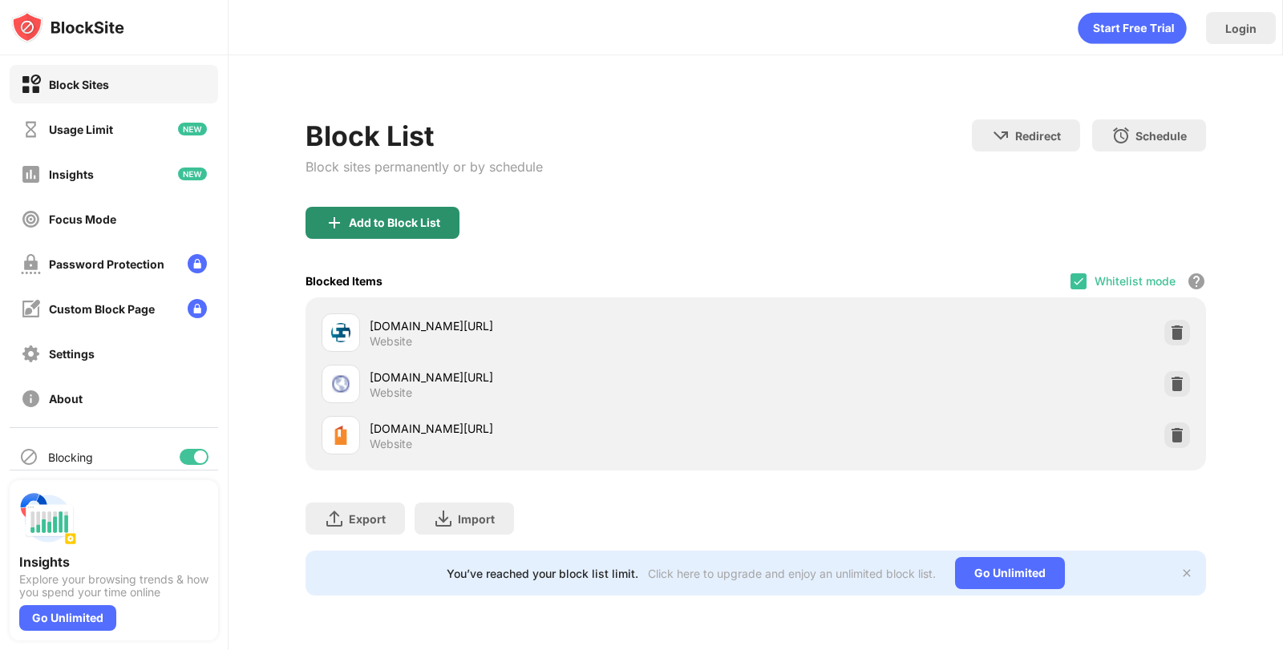  I want to click on img: push-insights.svg, so click(48, 519).